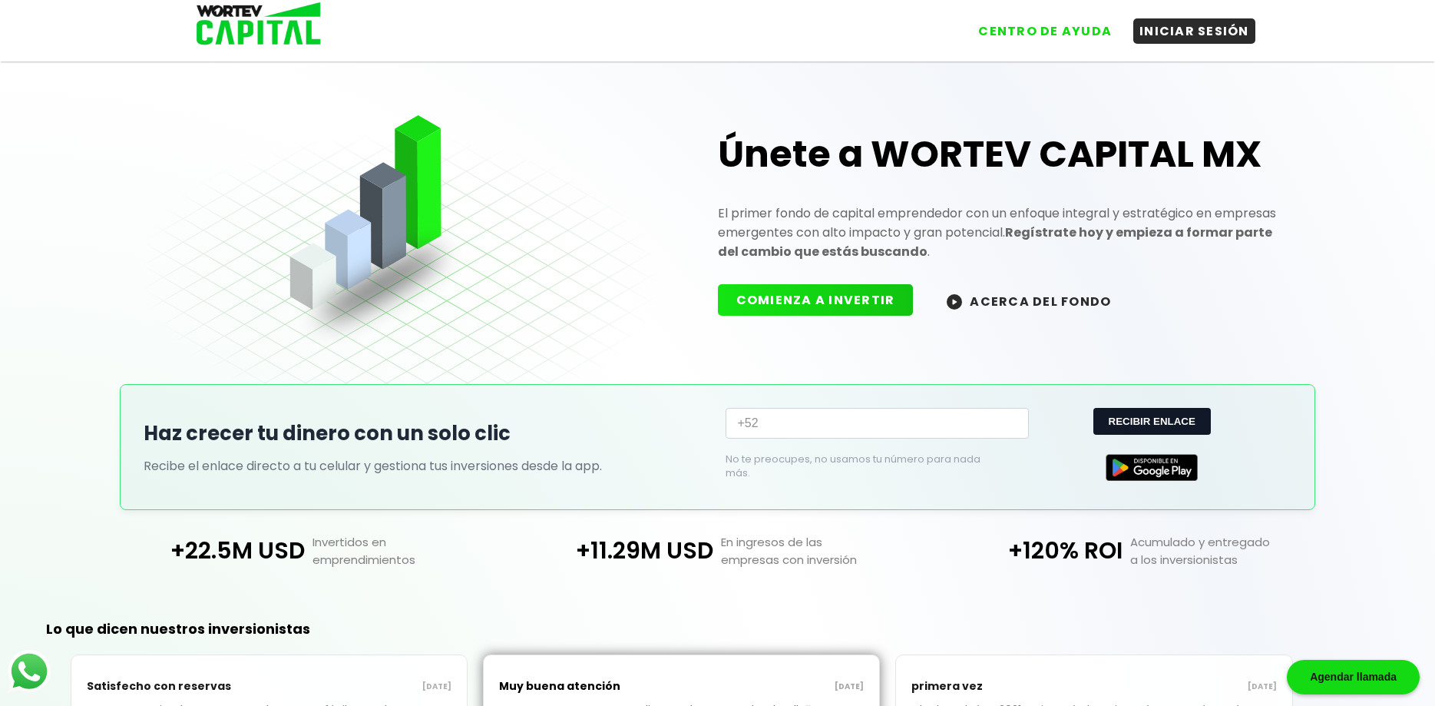 The width and height of the screenshot is (1435, 706). Describe the element at coordinates (427, 433) in the screenshot. I see `h2: Haz crecer tu dinero con un solo clic` at that location.